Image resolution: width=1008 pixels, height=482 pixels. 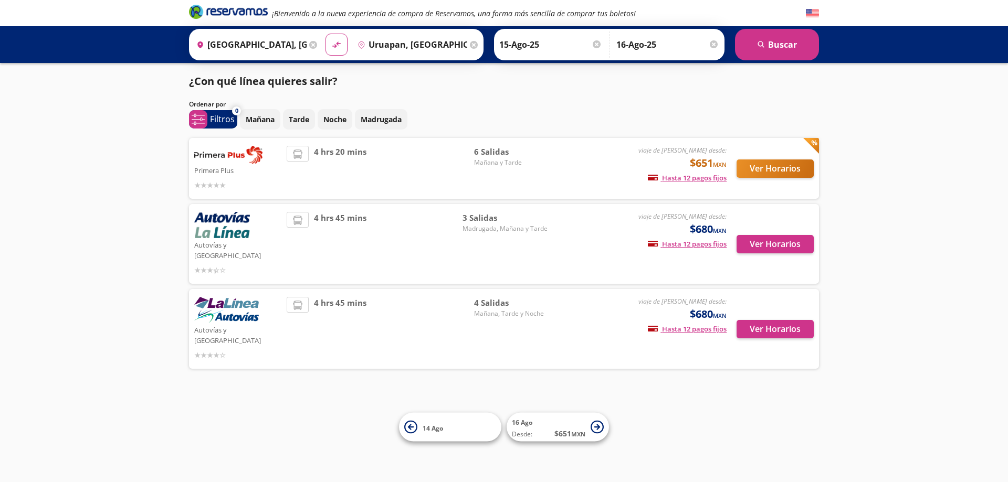 What do you see at coordinates (340, 169) in the screenshot?
I see `span: 4 hrs 20 mins` at bounding box center [340, 169].